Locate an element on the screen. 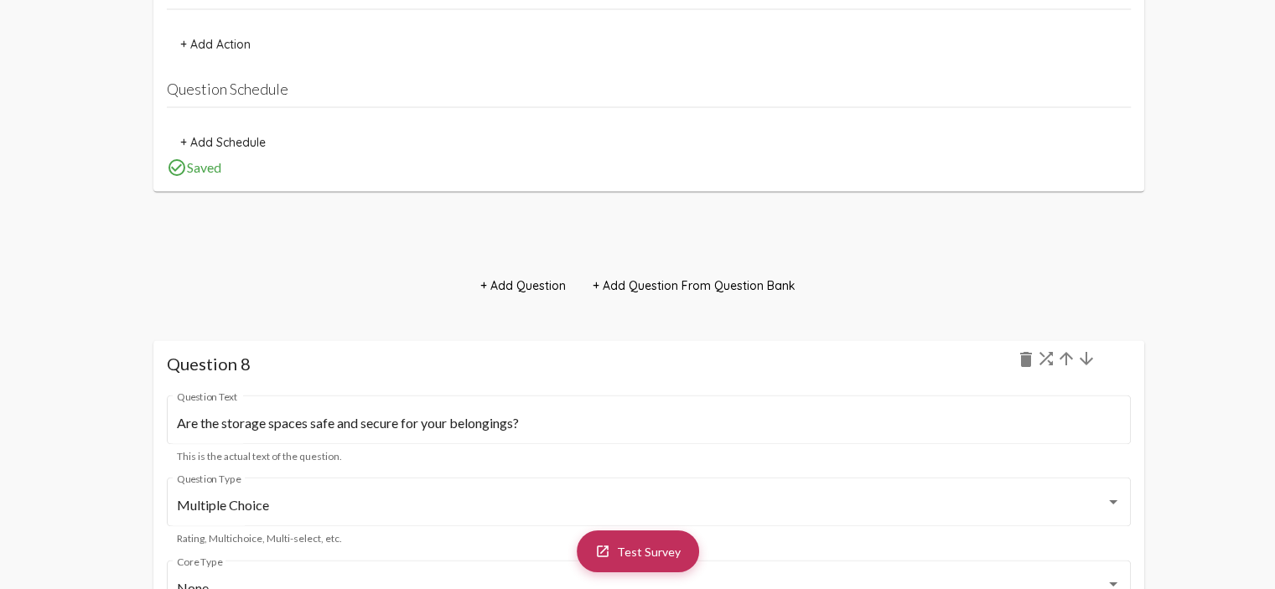 This screenshot has height=589, width=1275. button: + Add Schedule is located at coordinates (223, 142).